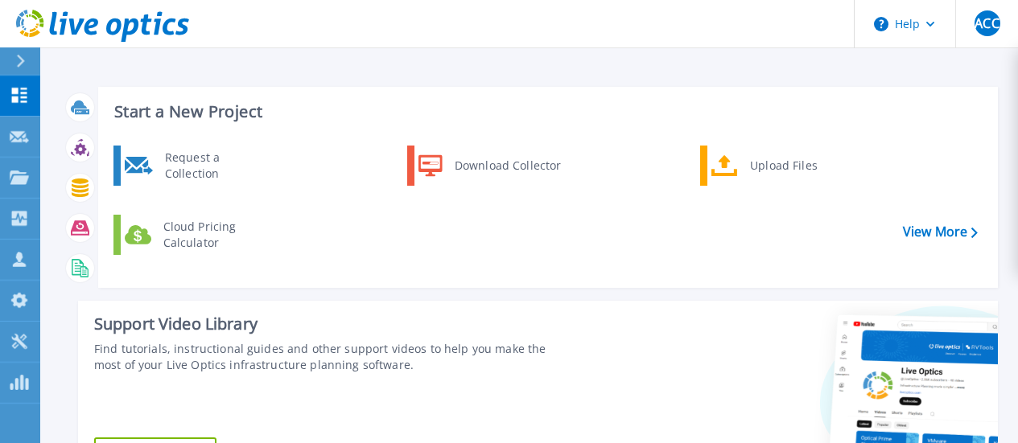 The width and height of the screenshot is (1018, 443). I want to click on div: Request a Collection, so click(216, 166).